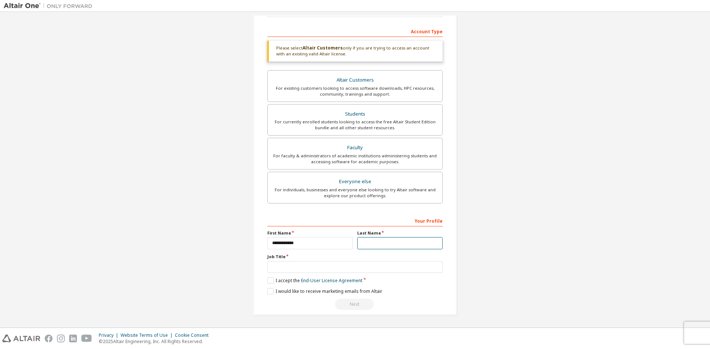  I want to click on div: For existing customers looking to access software downloads, HPC resources, community, trainings ..., so click(355, 91).